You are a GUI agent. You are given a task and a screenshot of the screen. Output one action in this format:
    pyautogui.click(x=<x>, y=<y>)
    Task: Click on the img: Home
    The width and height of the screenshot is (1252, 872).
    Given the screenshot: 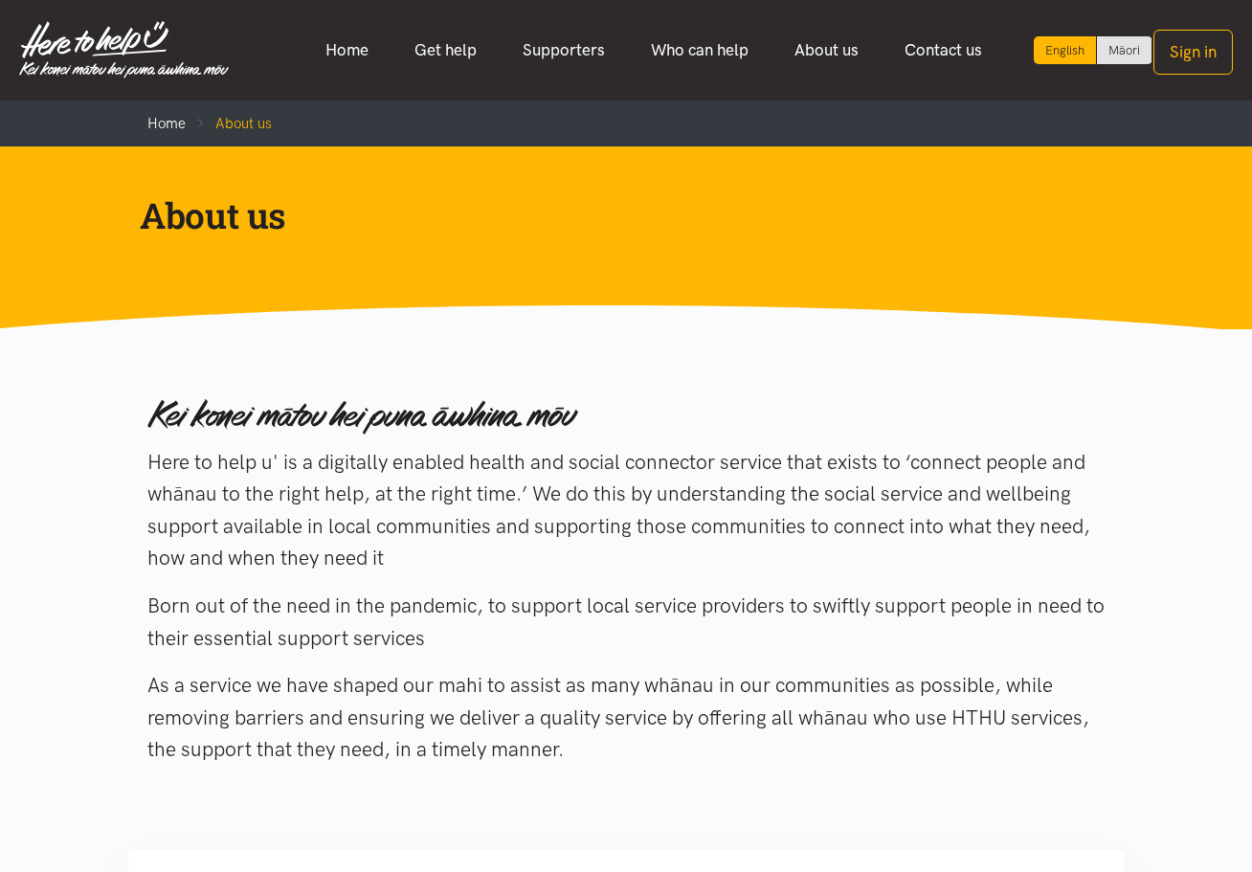 What is the action you would take?
    pyautogui.click(x=123, y=50)
    